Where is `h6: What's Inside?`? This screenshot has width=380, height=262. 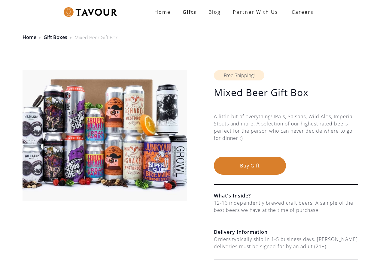
h6: What's Inside? is located at coordinates (286, 196).